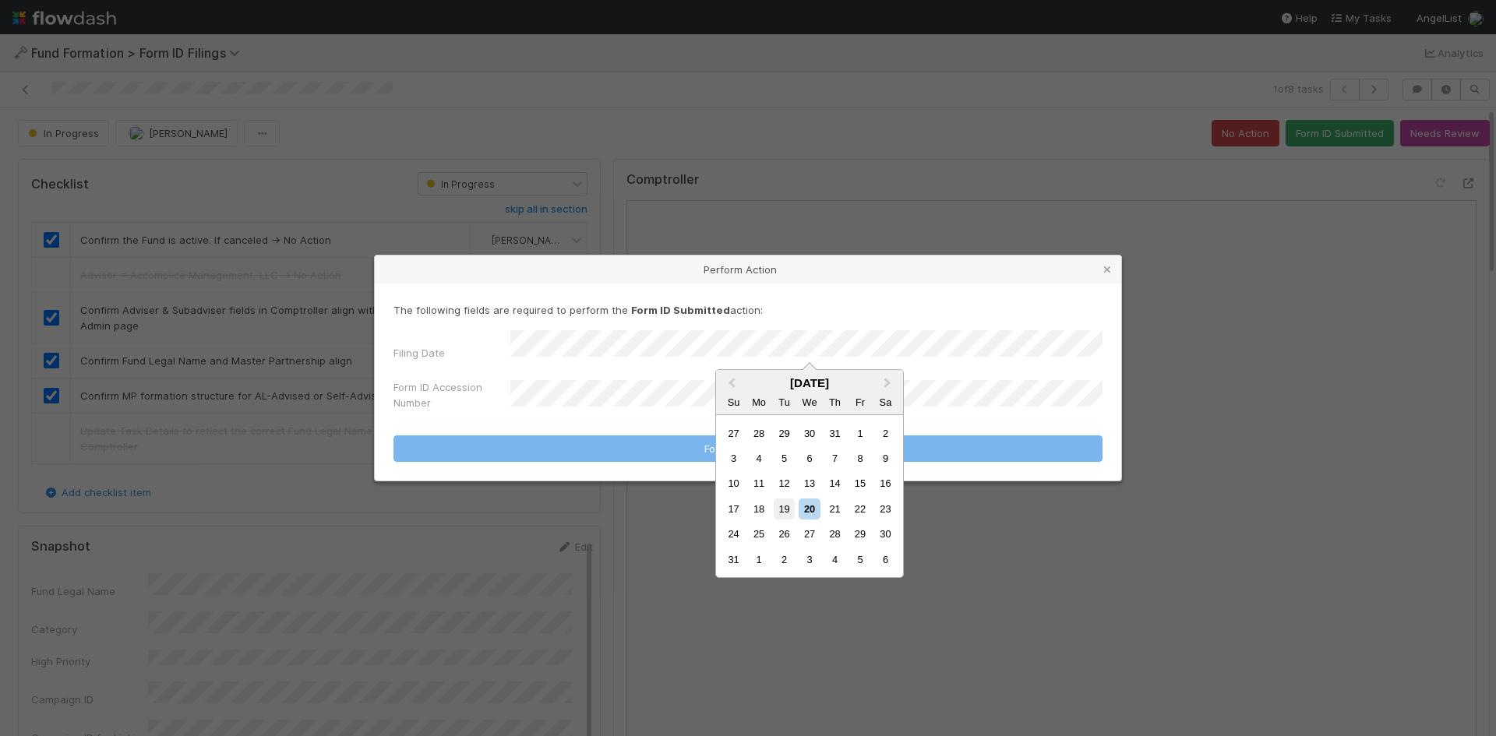  Describe the element at coordinates (859, 483) in the screenshot. I see `div: Choose Friday, August 15th, 2025` at that location.